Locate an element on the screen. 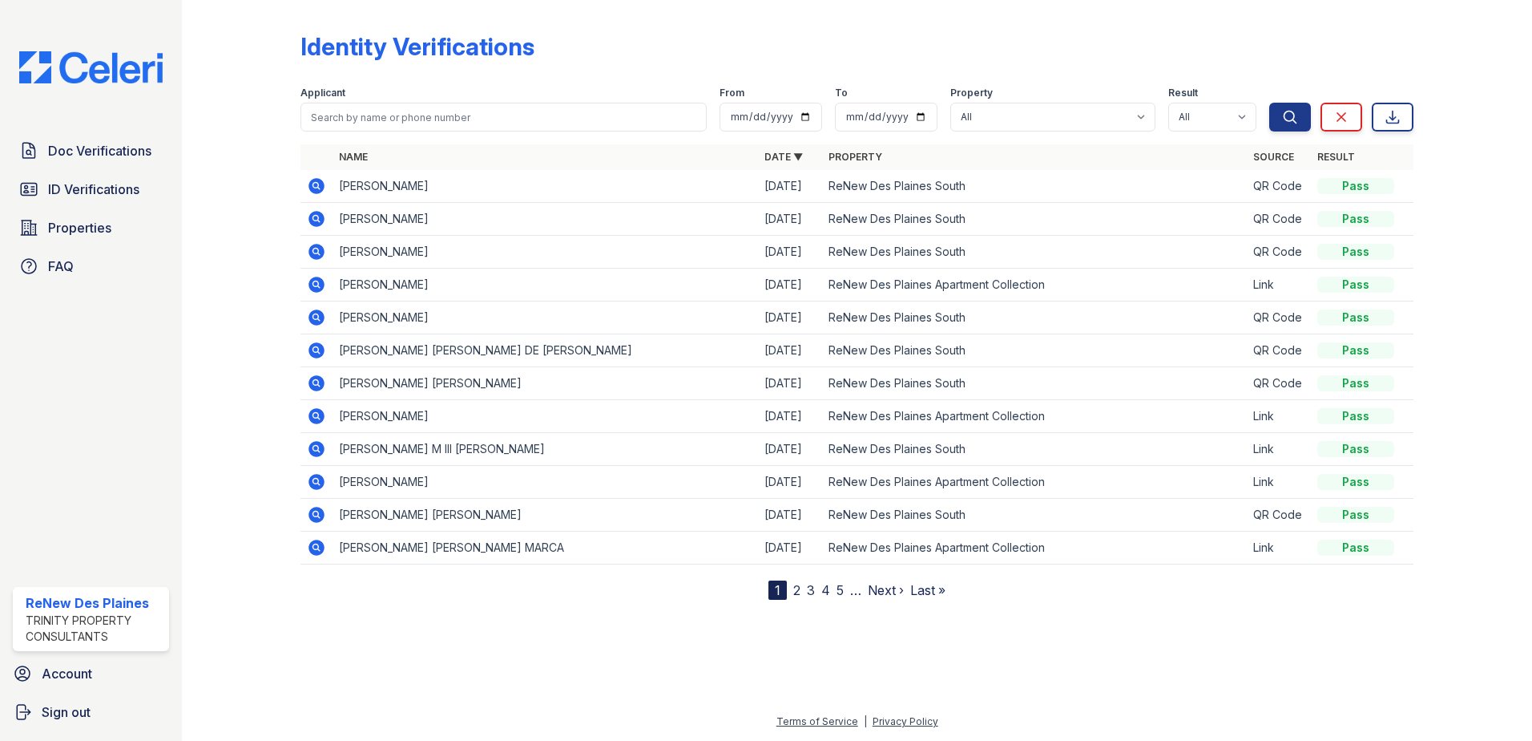 Image resolution: width=1532 pixels, height=741 pixels. a: 3 is located at coordinates (811, 590).